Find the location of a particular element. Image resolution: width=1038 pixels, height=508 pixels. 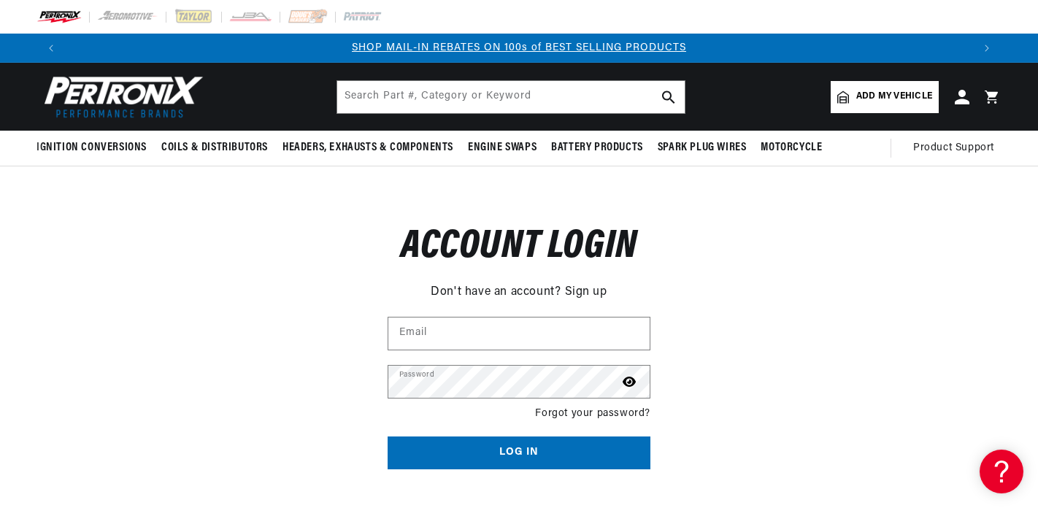

span: Spark Plug Wires is located at coordinates (702, 147).